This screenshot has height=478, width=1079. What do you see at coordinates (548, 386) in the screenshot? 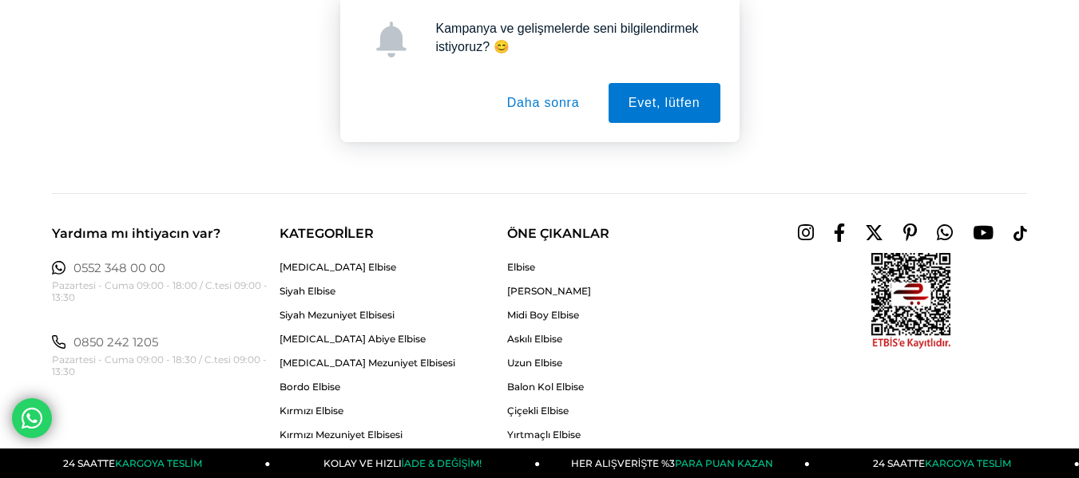
I see `a: Balon Kol Elbise` at bounding box center [548, 386].